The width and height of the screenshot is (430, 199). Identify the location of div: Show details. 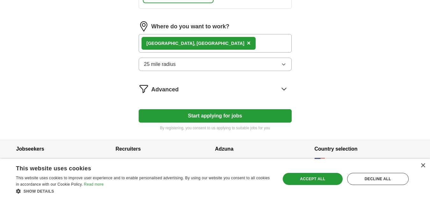
(144, 191).